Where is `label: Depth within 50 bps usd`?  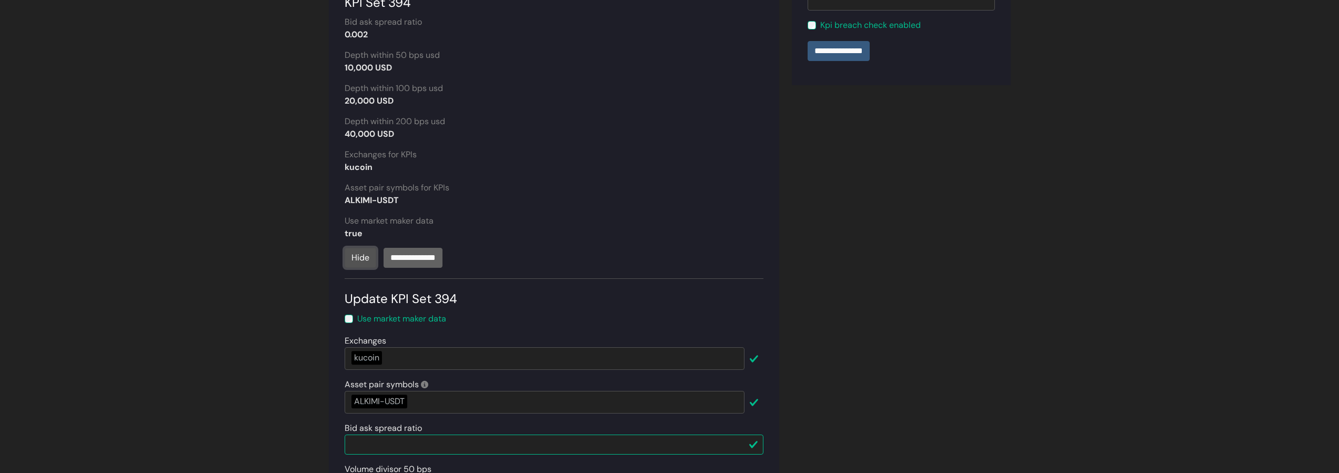
label: Depth within 50 bps usd is located at coordinates (392, 55).